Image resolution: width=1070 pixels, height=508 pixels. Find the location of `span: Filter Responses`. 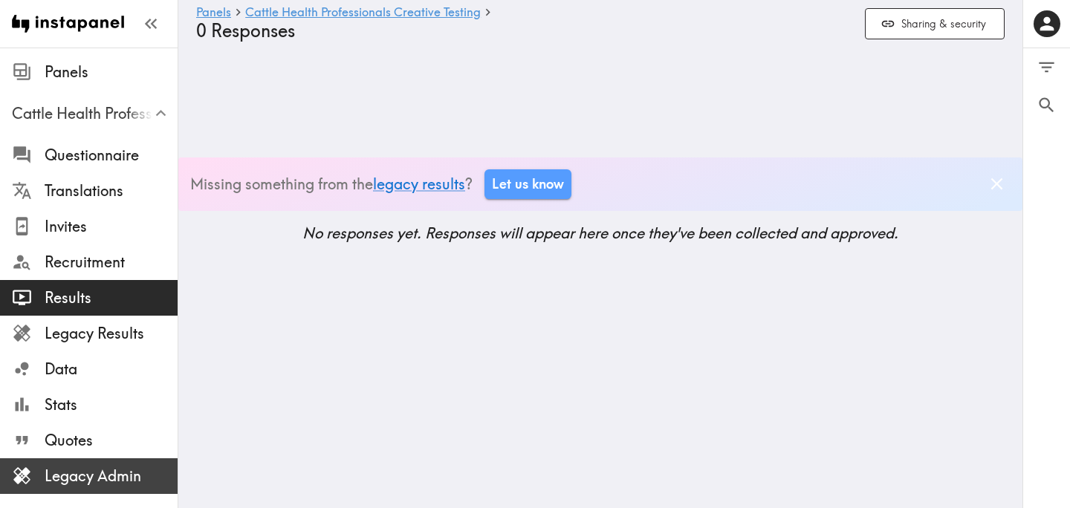

span: Filter Responses is located at coordinates (1046, 67).